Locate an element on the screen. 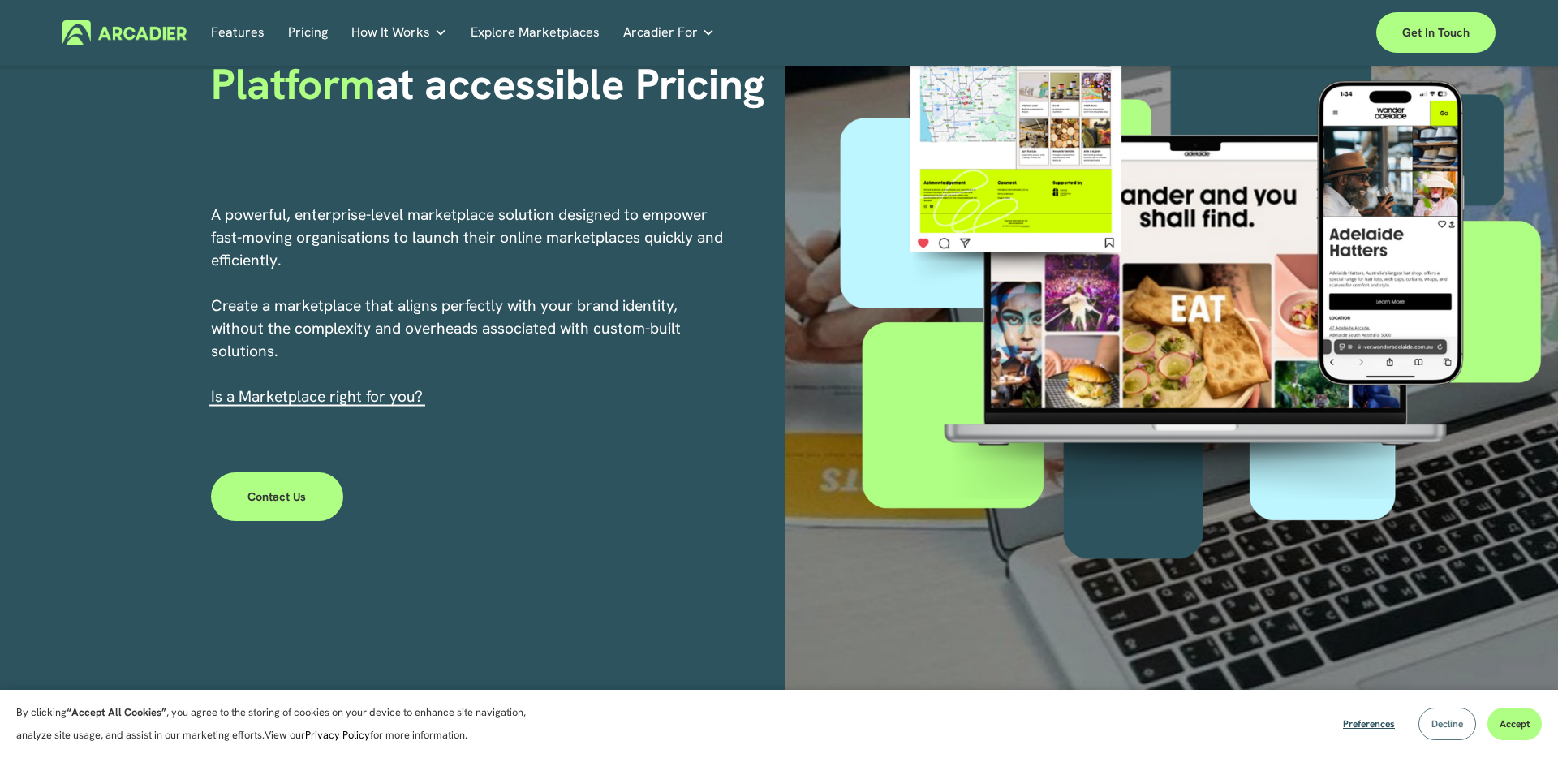  p: By clicking , you agree to the storing of cookies on your device to enhance site navigation, anal... is located at coordinates (280, 724).